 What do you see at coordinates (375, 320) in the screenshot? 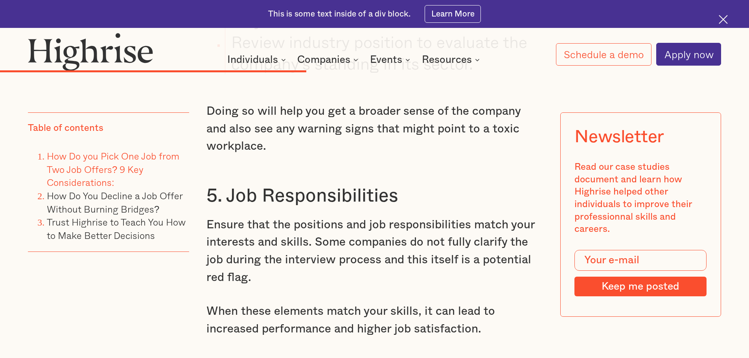
I see `p: When these elements match your skills, it can lead to increased performance and higher job satisf...` at bounding box center [375, 320].